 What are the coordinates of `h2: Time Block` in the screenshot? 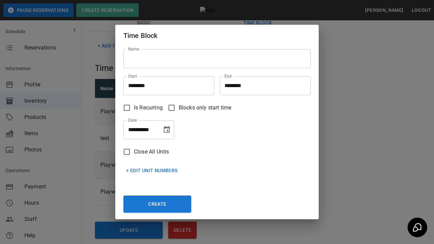 It's located at (217, 36).